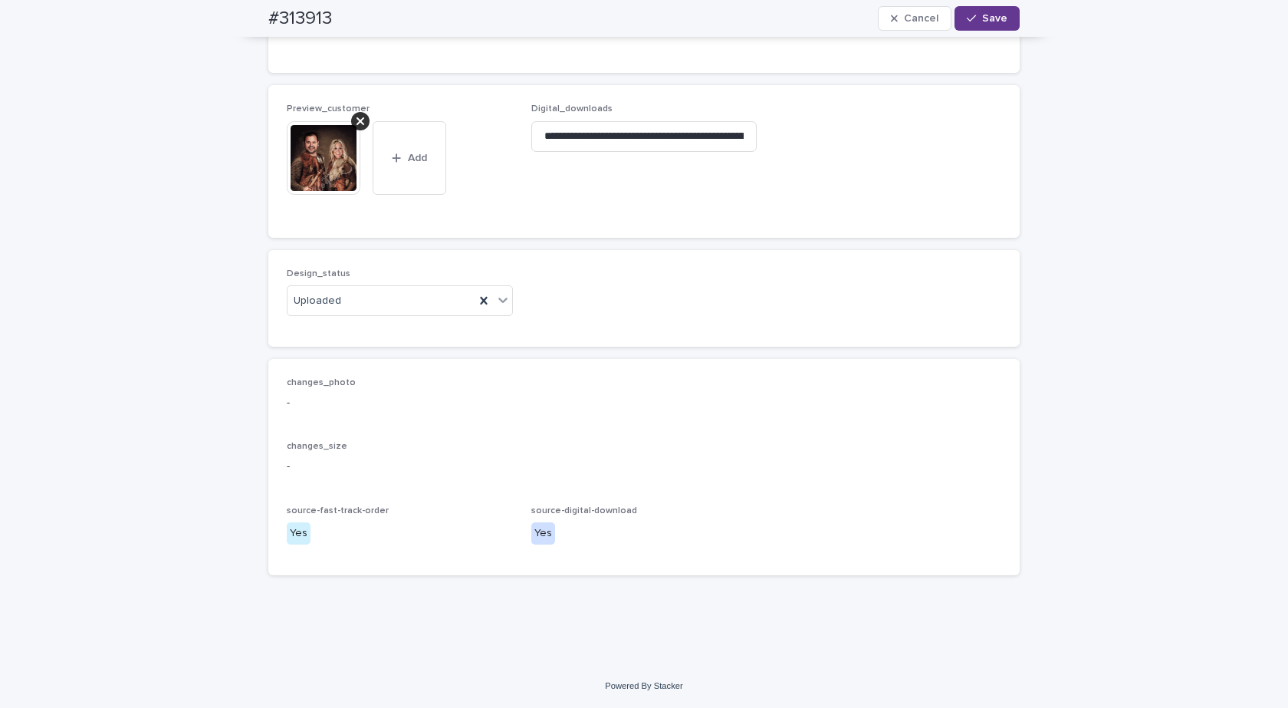 The height and width of the screenshot is (708, 1288). What do you see at coordinates (317, 301) in the screenshot?
I see `span: Uploaded` at bounding box center [317, 301].